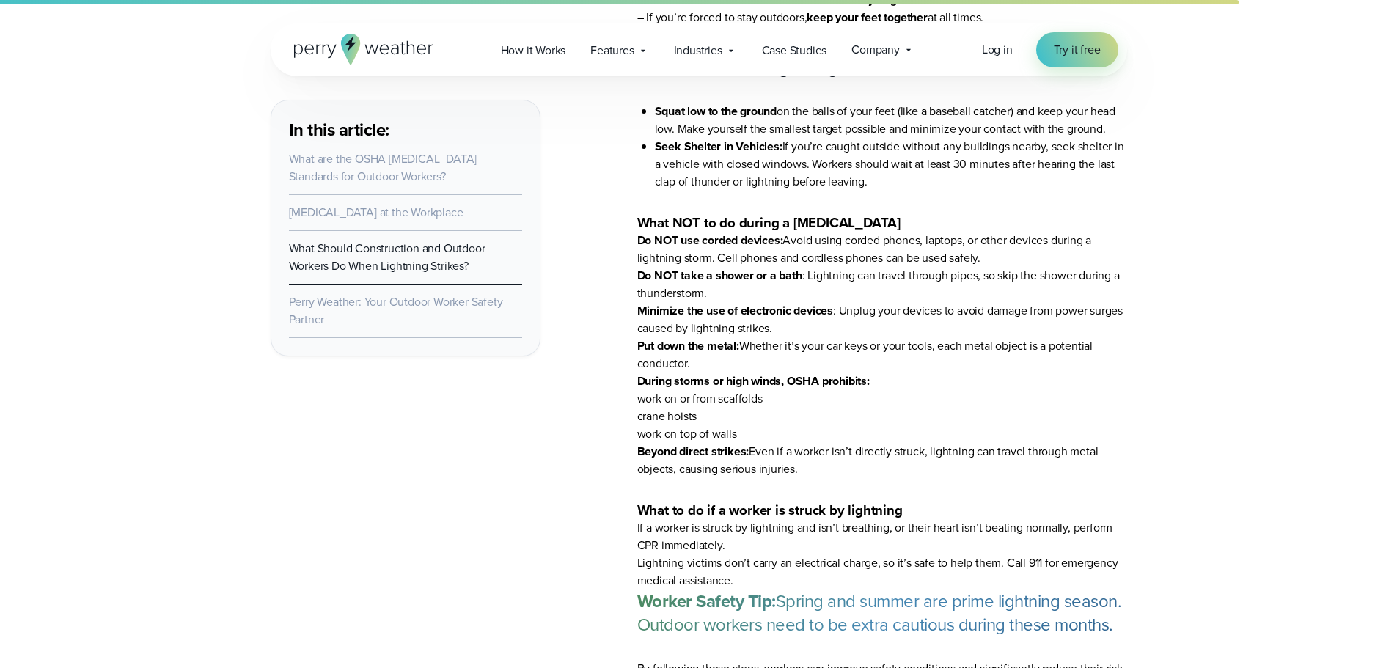 The width and height of the screenshot is (1397, 668). What do you see at coordinates (770, 510) in the screenshot?
I see `strong: What to do if a worker is struck by lightning` at bounding box center [770, 510].